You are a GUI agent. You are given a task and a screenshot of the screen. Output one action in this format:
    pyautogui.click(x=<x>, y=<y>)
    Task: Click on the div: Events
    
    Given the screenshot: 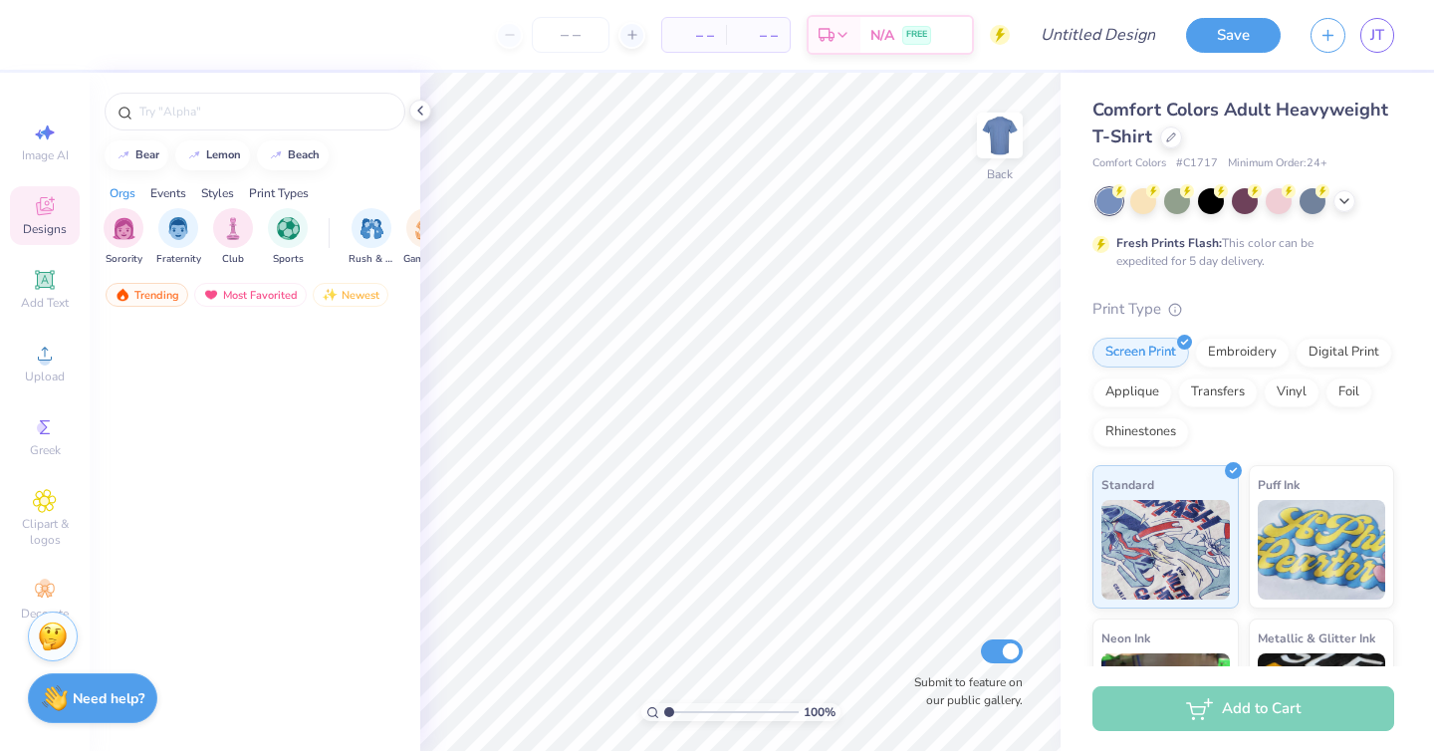 What is the action you would take?
    pyautogui.click(x=168, y=193)
    